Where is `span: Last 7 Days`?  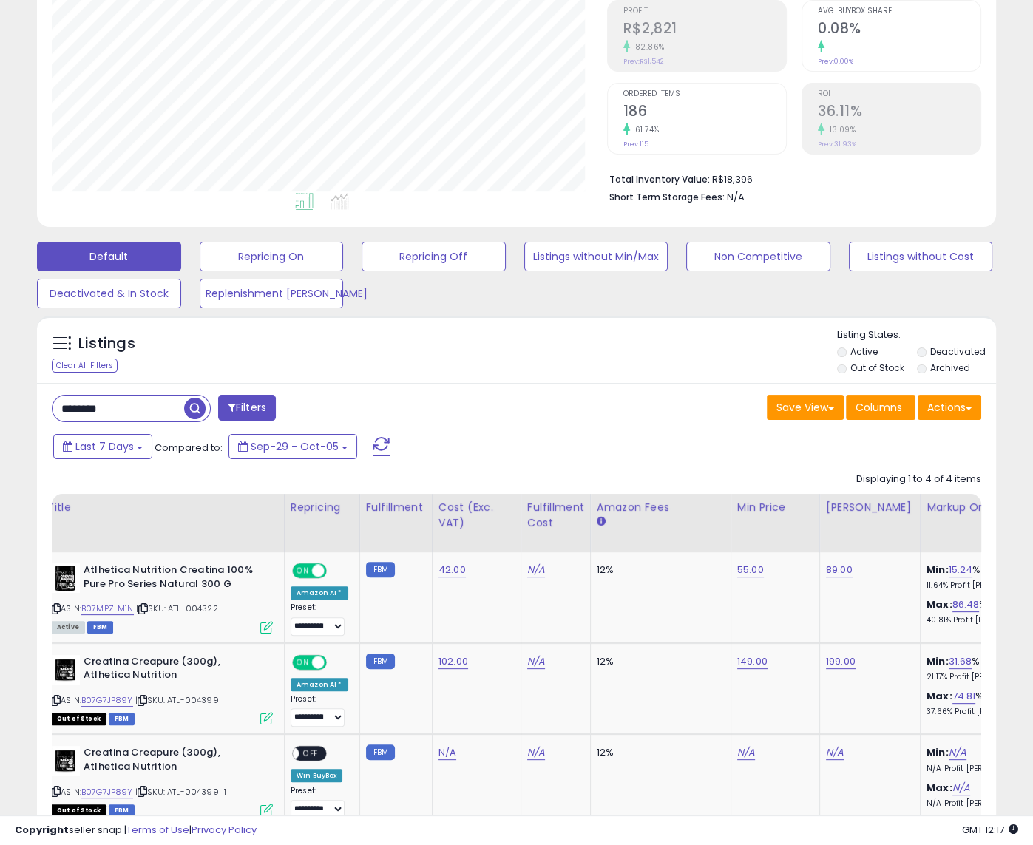 span: Last 7 Days is located at coordinates (104, 446).